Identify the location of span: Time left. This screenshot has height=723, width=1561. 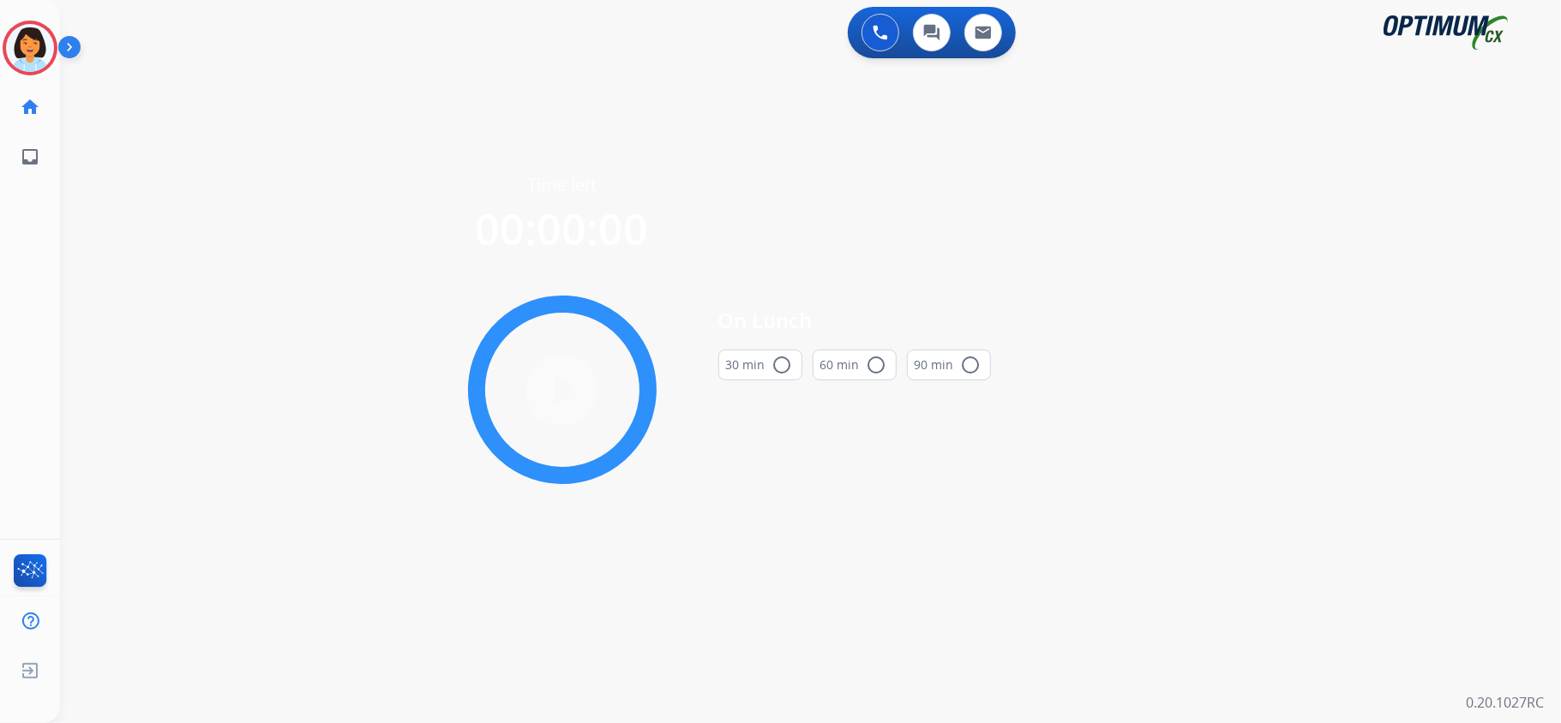
(561, 185).